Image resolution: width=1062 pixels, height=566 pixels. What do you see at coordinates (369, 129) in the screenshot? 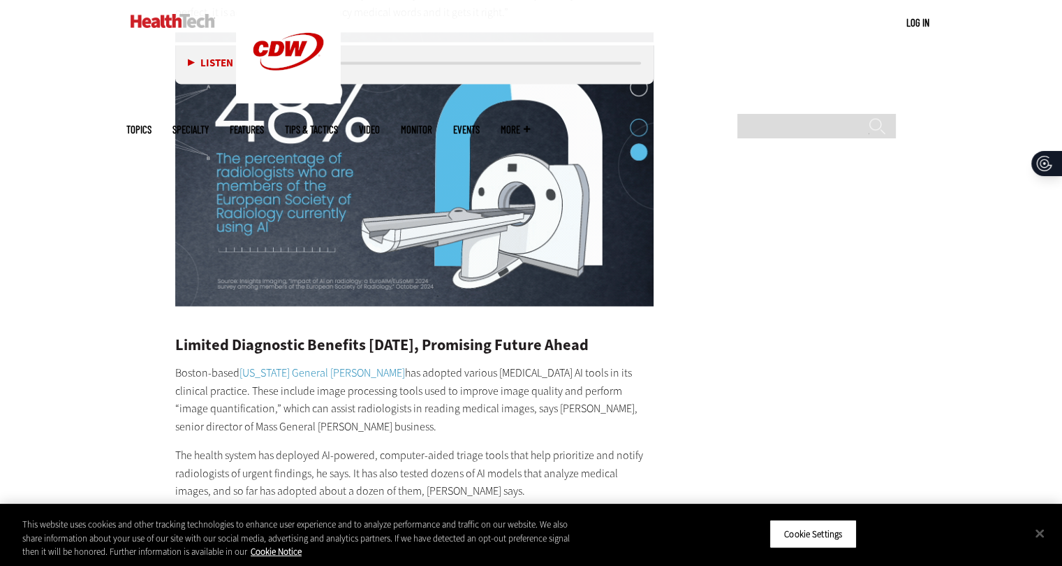
I see `a: Video` at bounding box center [369, 129].